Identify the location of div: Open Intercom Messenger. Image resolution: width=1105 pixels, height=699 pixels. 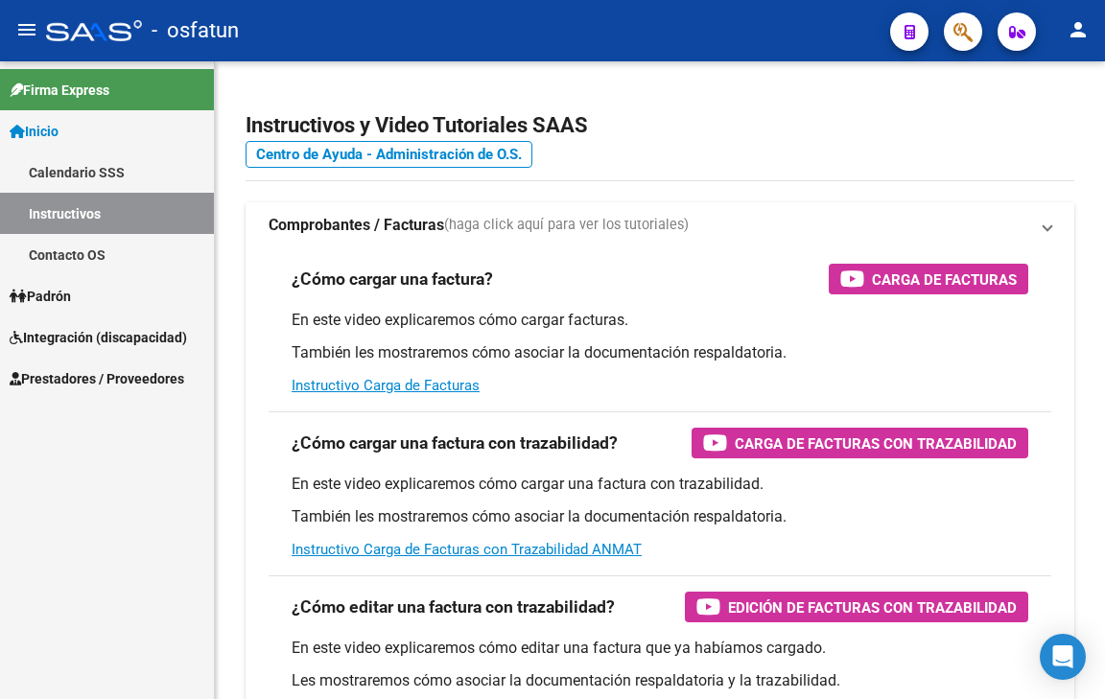
(1062, 657).